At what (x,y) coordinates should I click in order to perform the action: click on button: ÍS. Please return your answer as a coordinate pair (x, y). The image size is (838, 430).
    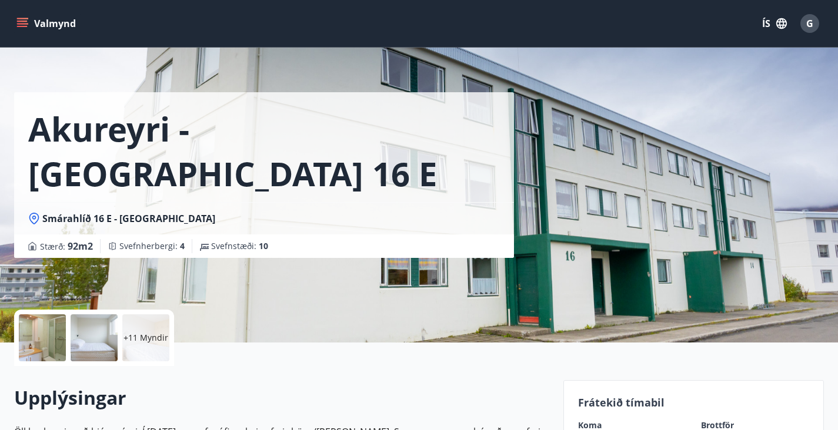
    Looking at the image, I should click on (774, 24).